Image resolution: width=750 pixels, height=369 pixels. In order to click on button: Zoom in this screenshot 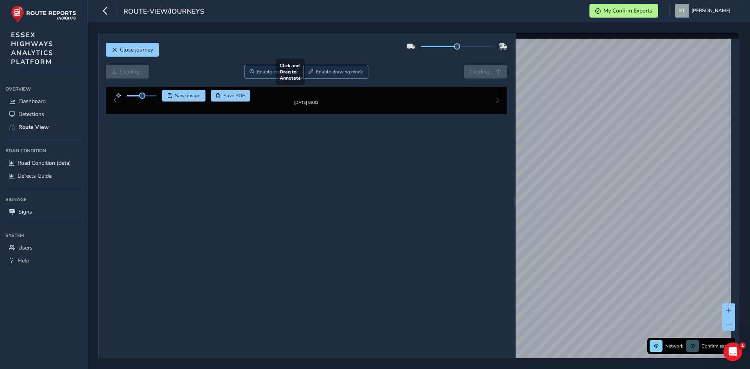, I will do `click(274, 72)`.